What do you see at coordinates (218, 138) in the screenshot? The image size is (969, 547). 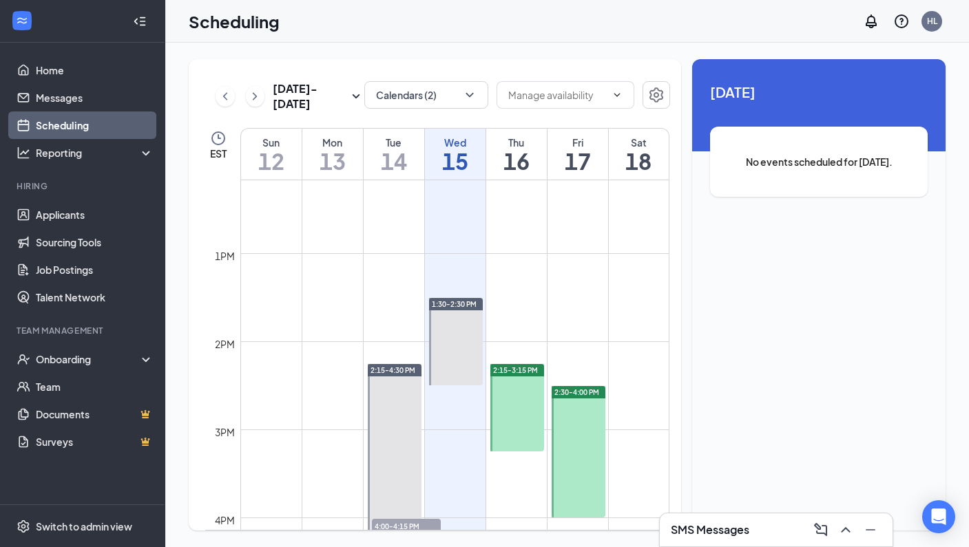 I see `svg: Clock` at bounding box center [218, 138].